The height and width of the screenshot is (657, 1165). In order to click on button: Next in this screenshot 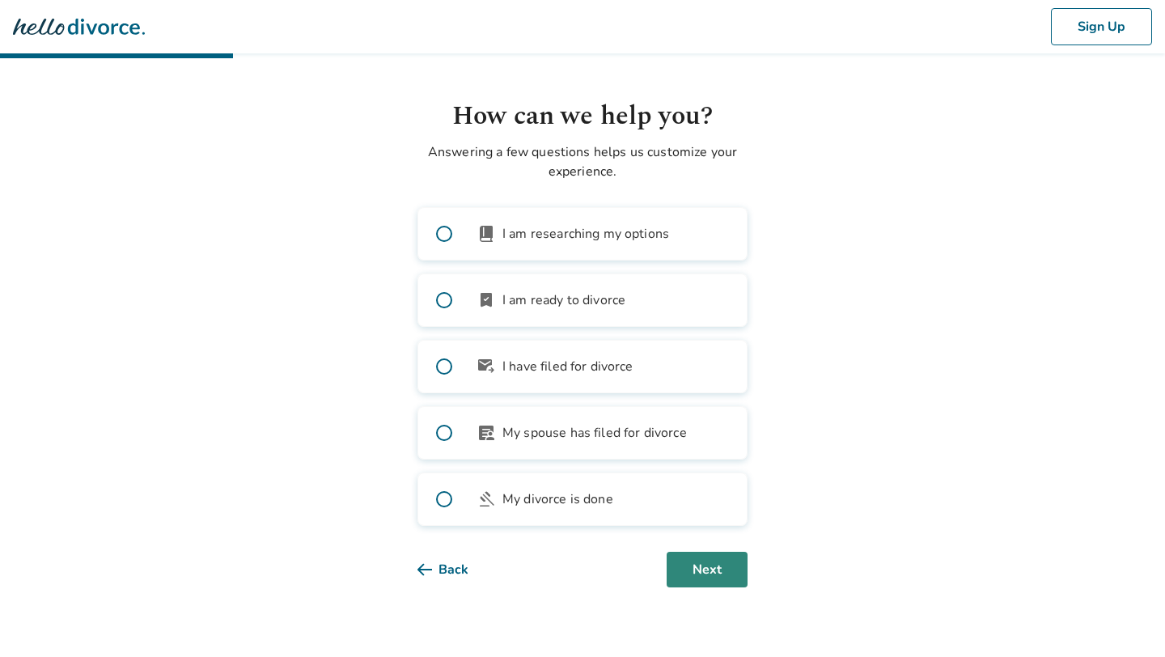, I will do `click(707, 569)`.